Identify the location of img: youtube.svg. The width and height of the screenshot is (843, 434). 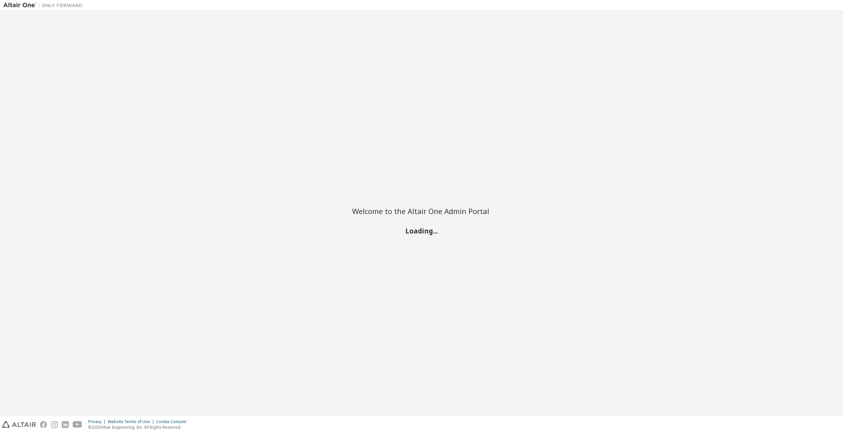
(77, 424).